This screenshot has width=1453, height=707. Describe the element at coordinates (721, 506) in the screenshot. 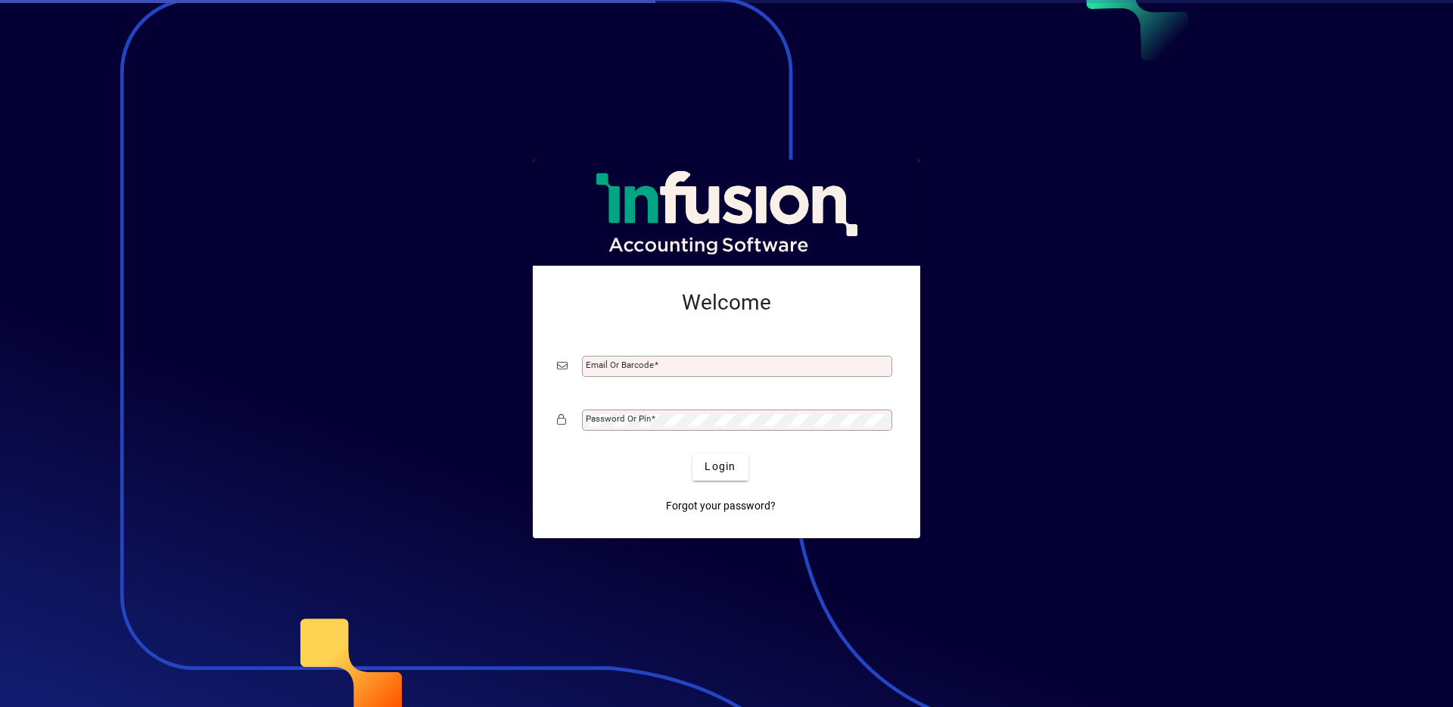

I see `span: Forgot your password?` at that location.